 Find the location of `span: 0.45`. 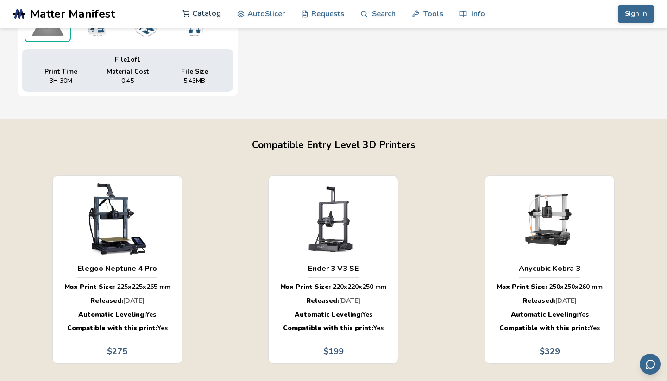

span: 0.45 is located at coordinates (127, 81).